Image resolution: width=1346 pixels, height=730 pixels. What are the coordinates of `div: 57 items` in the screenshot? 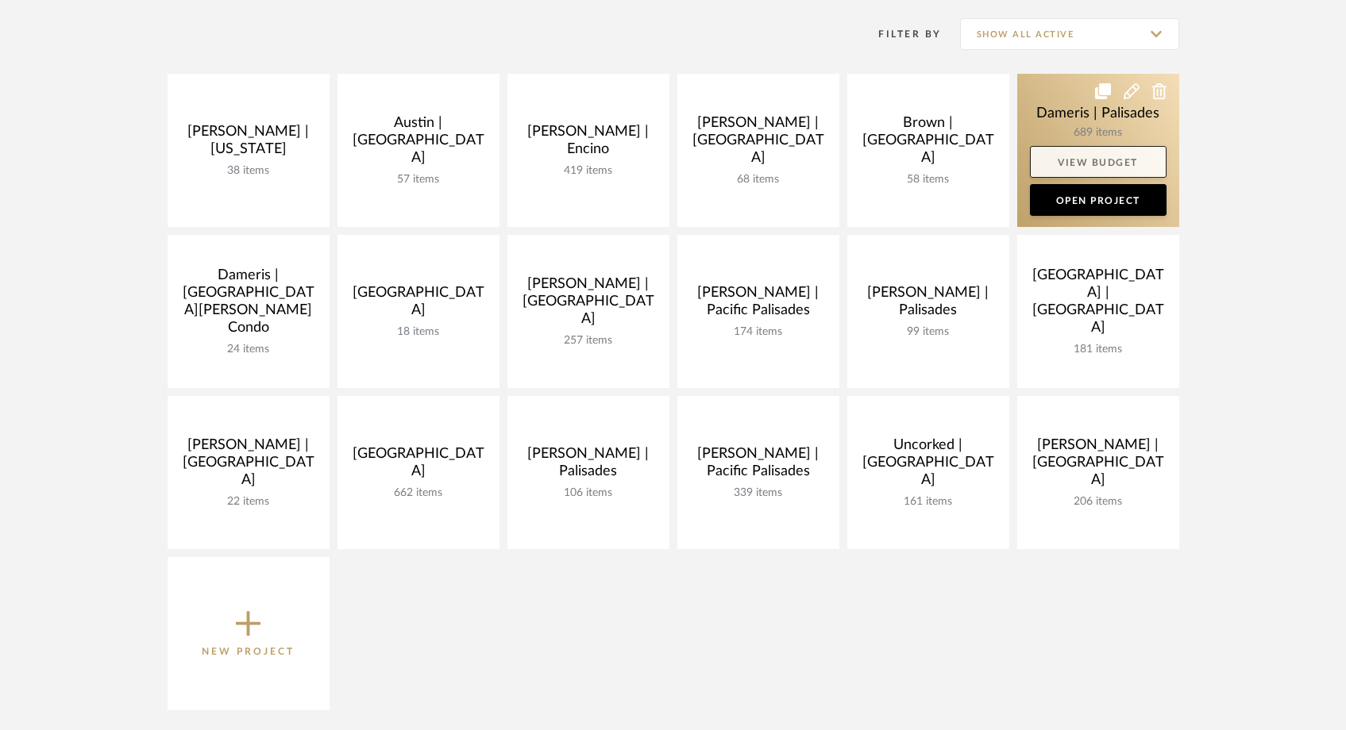 It's located at (418, 179).